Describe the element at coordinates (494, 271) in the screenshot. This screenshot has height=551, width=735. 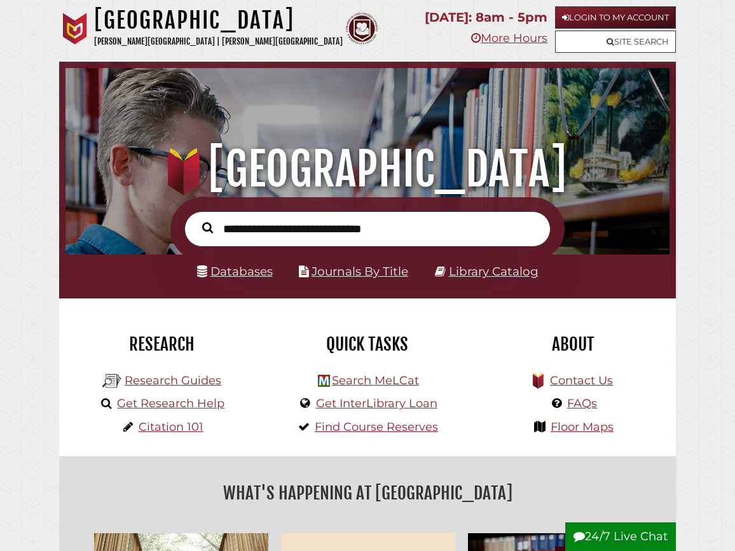
I see `a: Library Catalog` at that location.